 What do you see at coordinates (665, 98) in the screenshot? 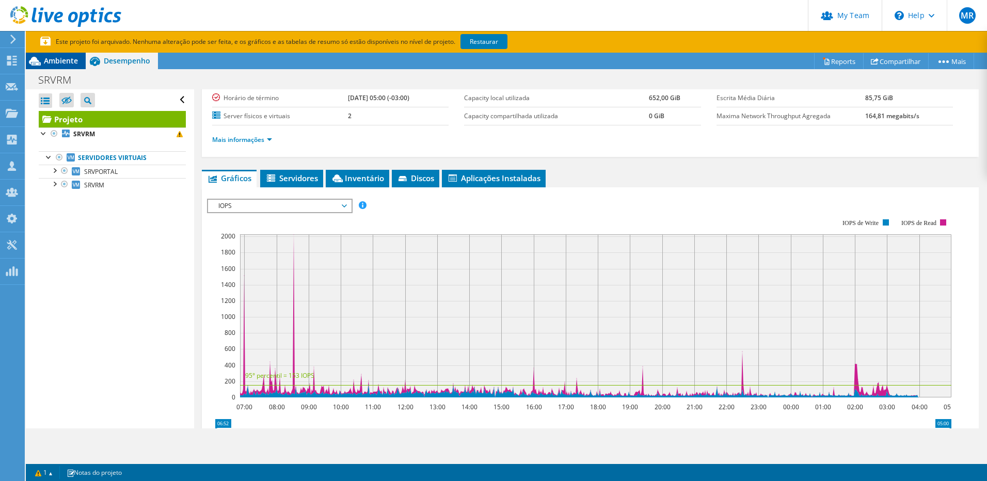
I see `b: 652,00 GiB` at bounding box center [665, 98].